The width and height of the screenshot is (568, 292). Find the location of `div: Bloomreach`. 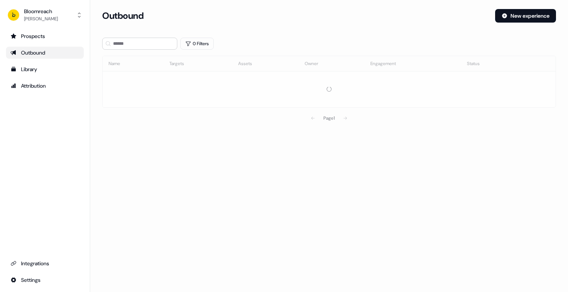

div: Bloomreach is located at coordinates (41, 11).